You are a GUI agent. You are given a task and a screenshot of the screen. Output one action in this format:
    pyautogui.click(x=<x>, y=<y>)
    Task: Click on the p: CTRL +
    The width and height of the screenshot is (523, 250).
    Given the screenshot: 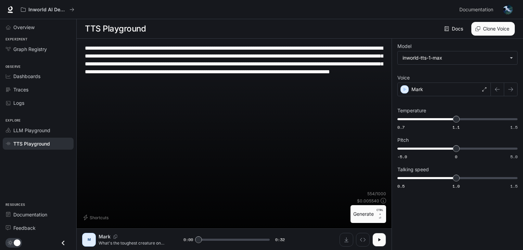 What is the action you would take?
    pyautogui.click(x=380, y=212)
    